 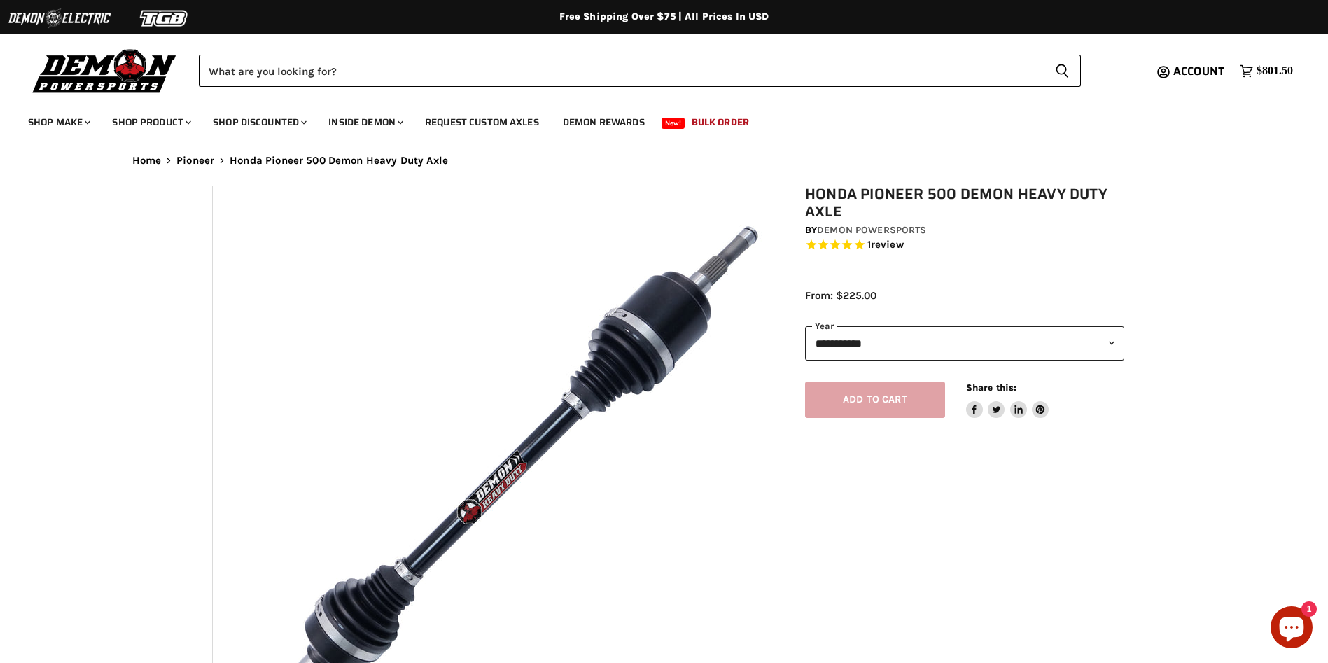 What do you see at coordinates (151, 122) in the screenshot?
I see `a: Shop Product` at bounding box center [151, 122].